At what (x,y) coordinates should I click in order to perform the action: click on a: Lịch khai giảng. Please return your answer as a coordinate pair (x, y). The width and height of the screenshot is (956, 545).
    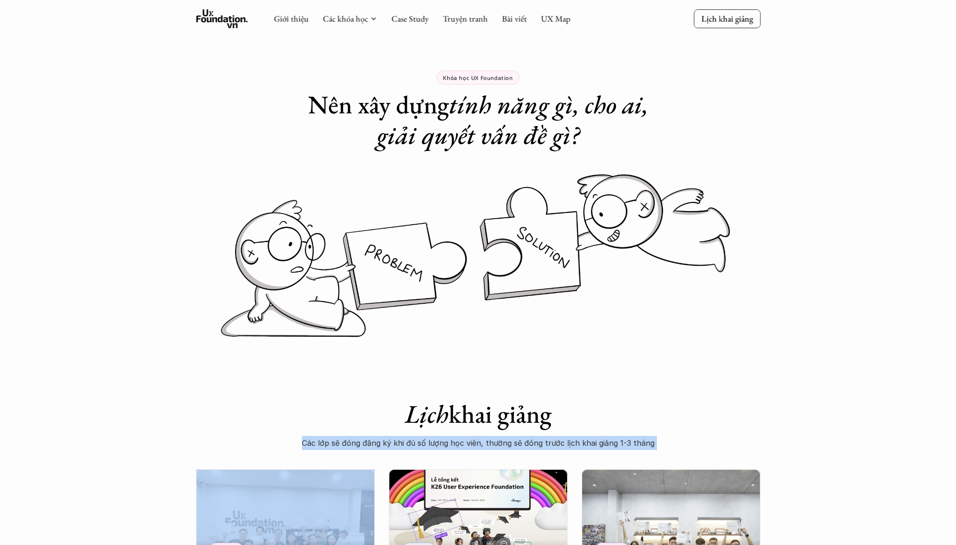
    Looking at the image, I should click on (727, 18).